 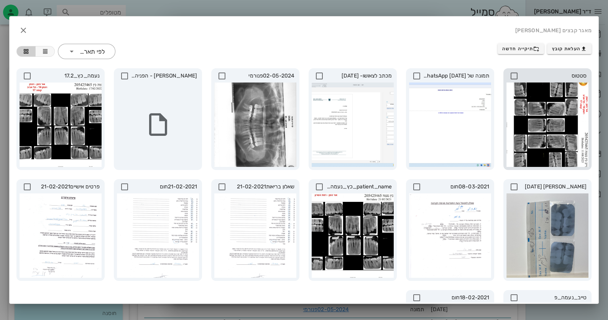 What do you see at coordinates (520, 49) in the screenshot?
I see `span: תיקייה חדשה` at bounding box center [520, 49].